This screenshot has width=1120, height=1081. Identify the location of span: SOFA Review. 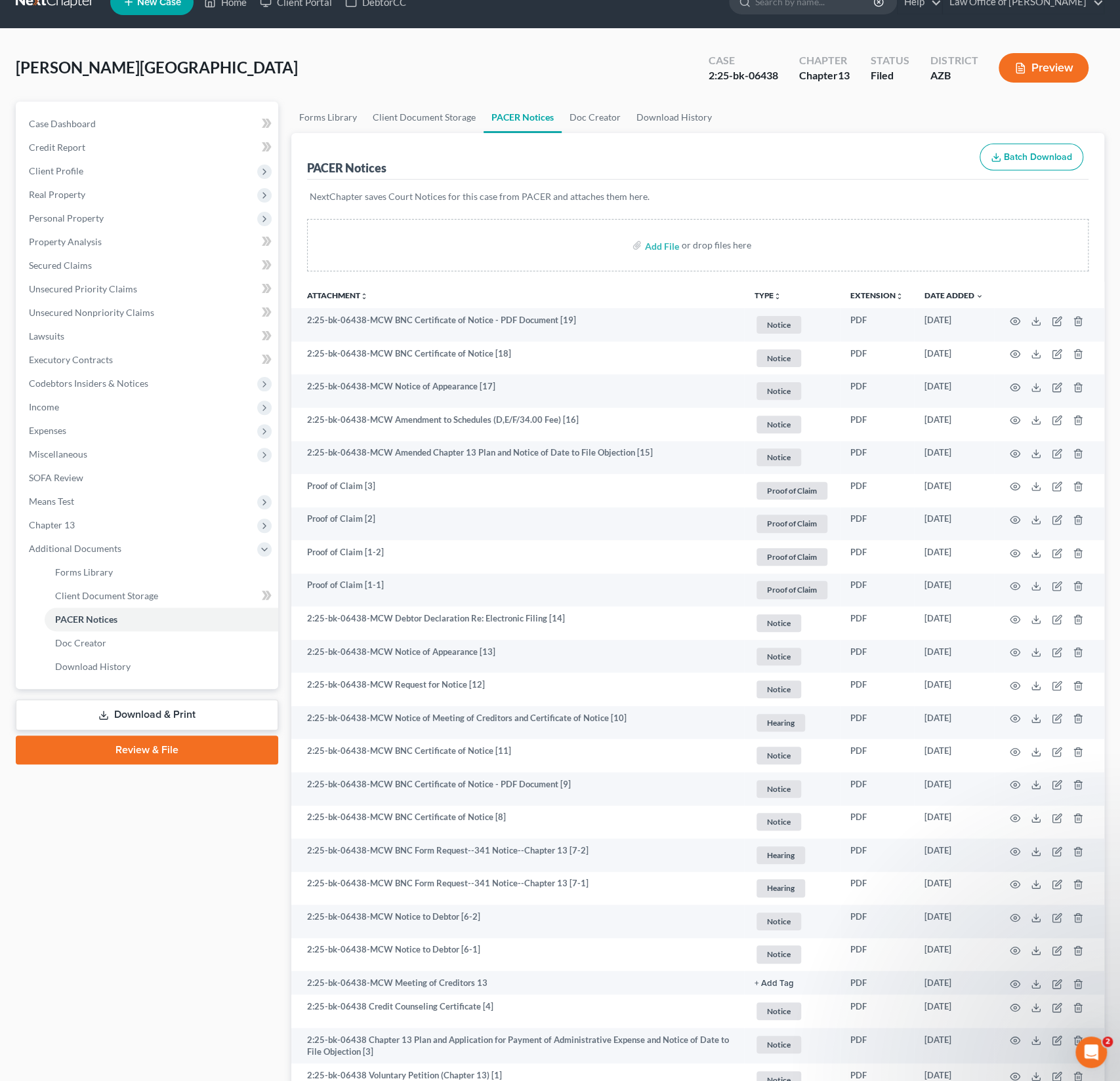
(56, 477).